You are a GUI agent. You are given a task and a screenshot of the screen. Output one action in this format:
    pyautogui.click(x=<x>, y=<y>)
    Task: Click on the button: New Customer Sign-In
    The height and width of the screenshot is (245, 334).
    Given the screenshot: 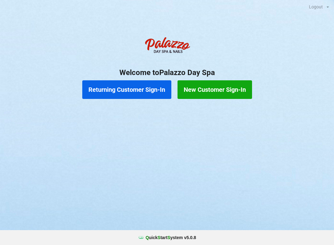 What is the action you would take?
    pyautogui.click(x=215, y=89)
    